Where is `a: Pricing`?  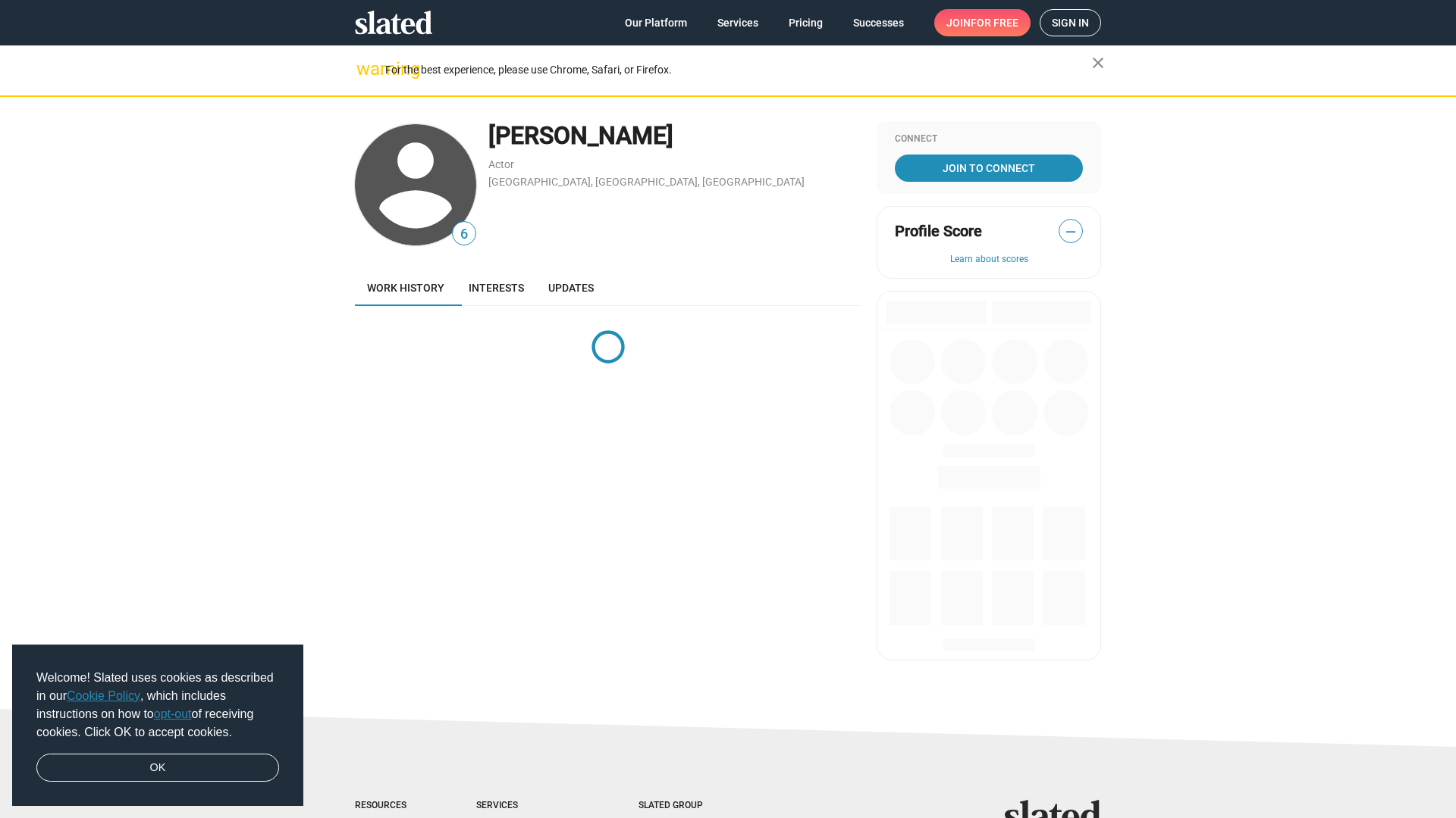 a: Pricing is located at coordinates (805, 23).